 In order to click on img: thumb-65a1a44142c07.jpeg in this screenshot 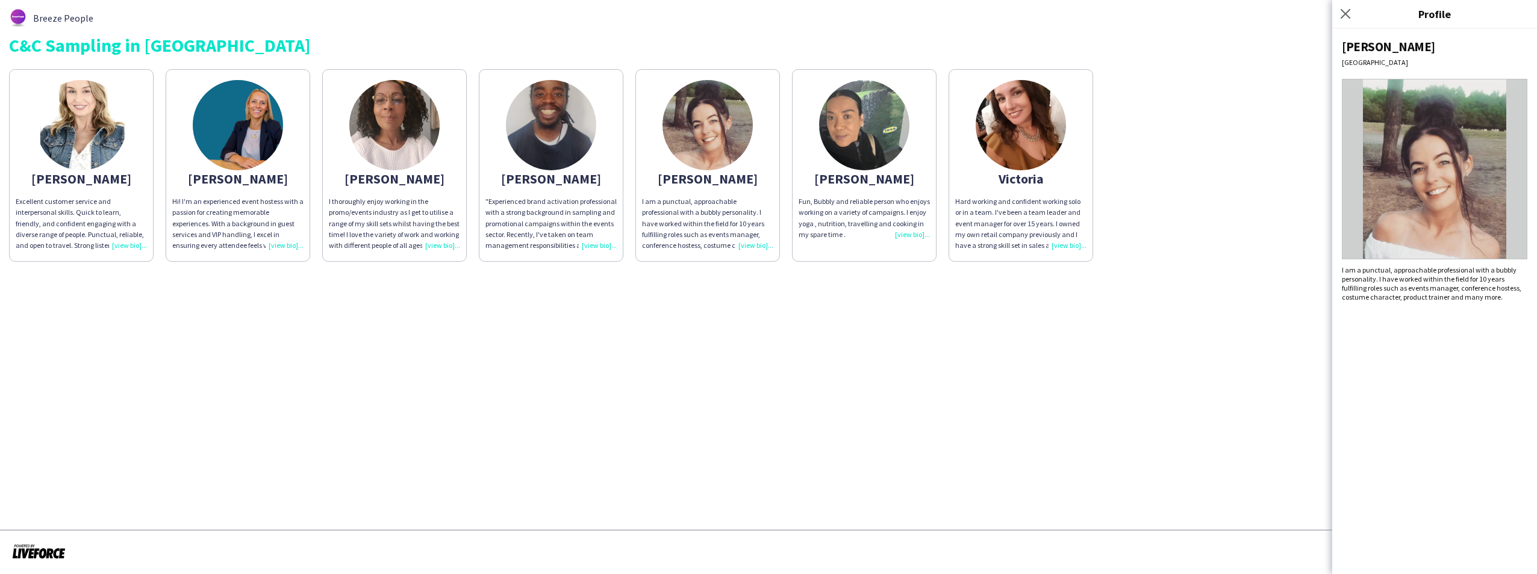, I will do `click(864, 125)`.